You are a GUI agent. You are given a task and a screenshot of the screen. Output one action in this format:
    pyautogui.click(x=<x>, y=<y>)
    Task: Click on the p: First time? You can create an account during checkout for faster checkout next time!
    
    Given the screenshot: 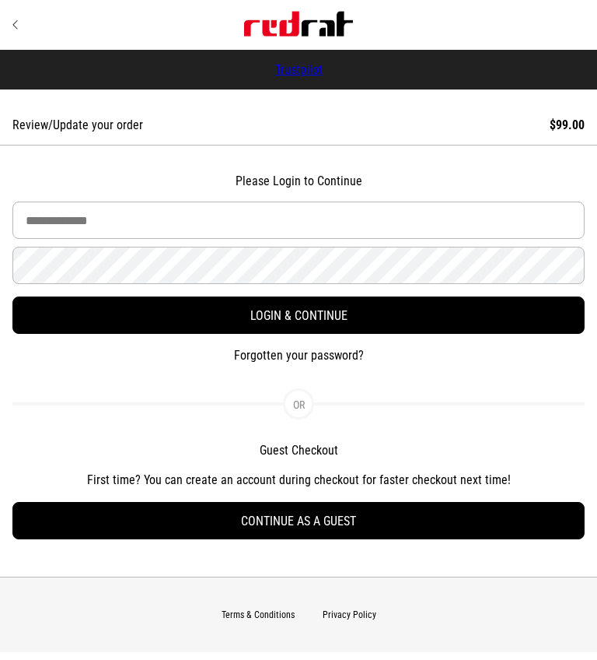 What is the action you would take?
    pyautogui.click(x=299, y=480)
    